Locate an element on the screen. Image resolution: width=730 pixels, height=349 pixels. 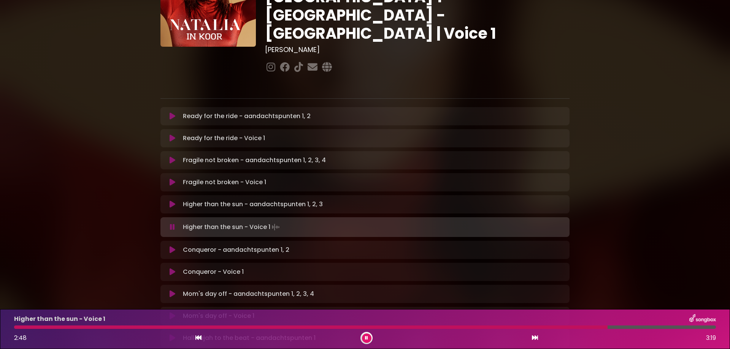
span: 3:19 is located at coordinates (711, 338).